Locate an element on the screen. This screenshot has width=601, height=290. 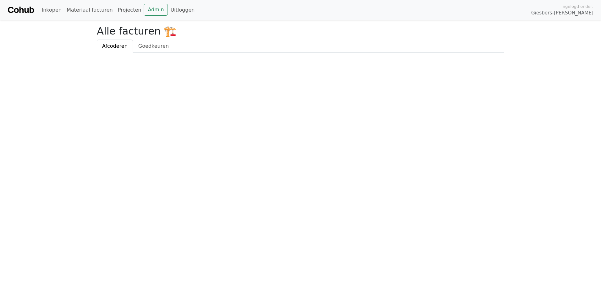
a: Projecten is located at coordinates (130, 10).